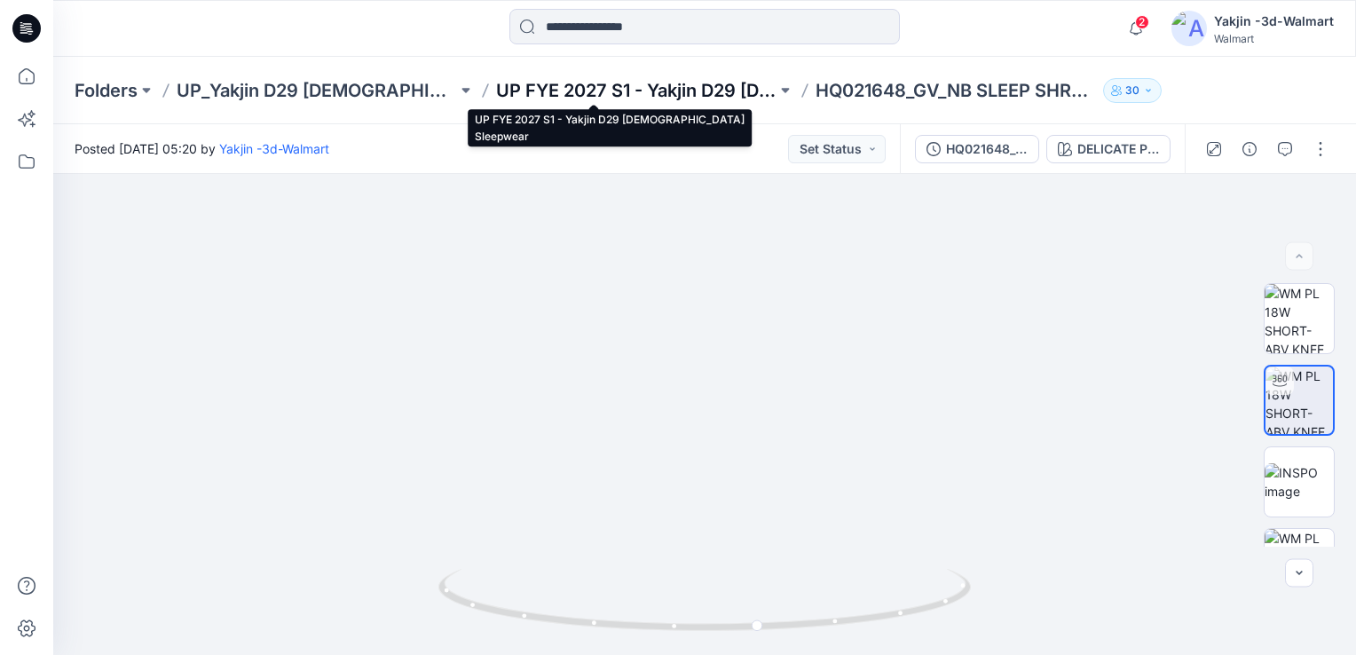  What do you see at coordinates (1108, 149) in the screenshot?
I see `button: DELICATE PINK` at bounding box center [1108, 149].